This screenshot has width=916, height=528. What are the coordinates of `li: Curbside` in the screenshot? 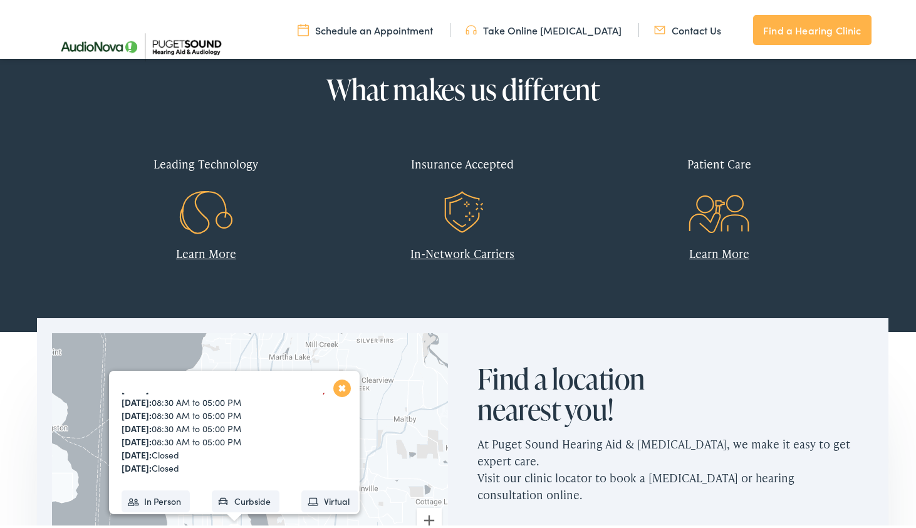 It's located at (246, 499).